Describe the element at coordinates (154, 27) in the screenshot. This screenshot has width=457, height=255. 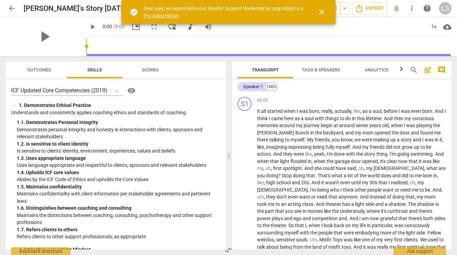
I see `button: Fullscreen` at that location.